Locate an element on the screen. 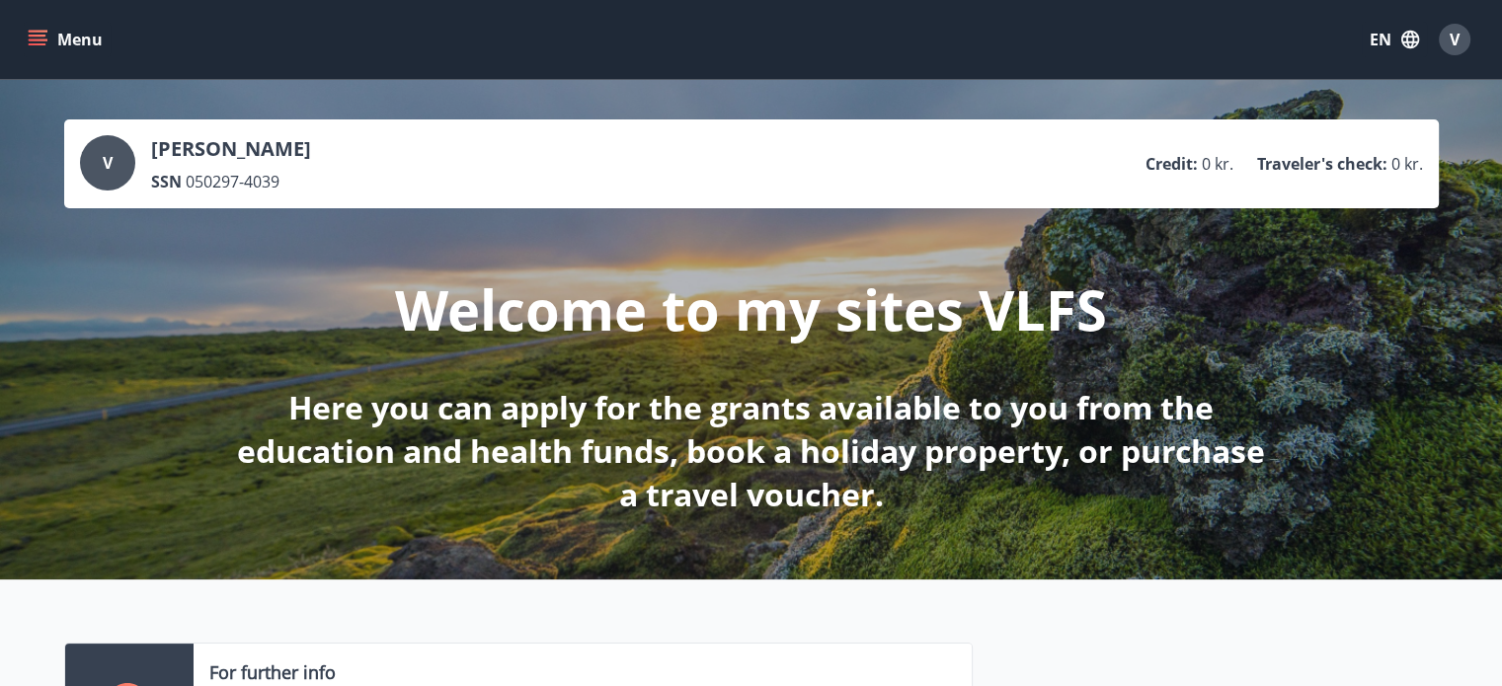  button: menu is located at coordinates (67, 40).